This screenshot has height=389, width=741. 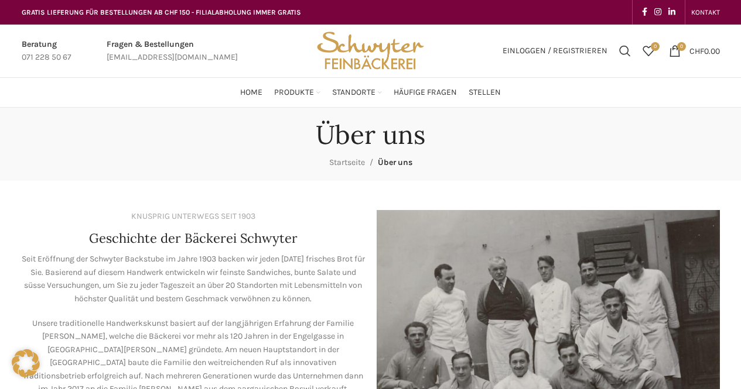 I want to click on div: Meine Wunschliste, so click(x=648, y=51).